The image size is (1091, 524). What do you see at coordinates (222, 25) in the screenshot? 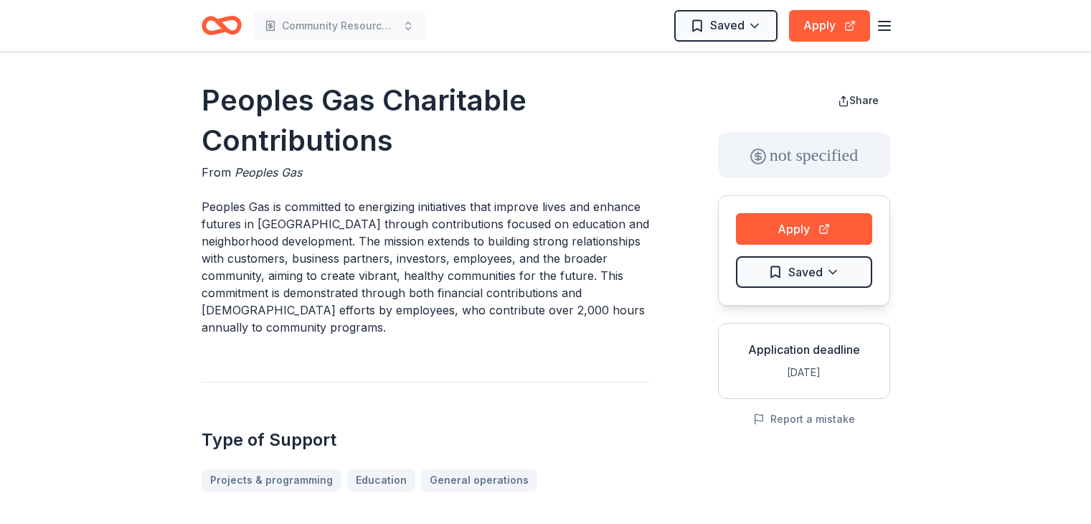
I see `a: Home` at bounding box center [222, 25].